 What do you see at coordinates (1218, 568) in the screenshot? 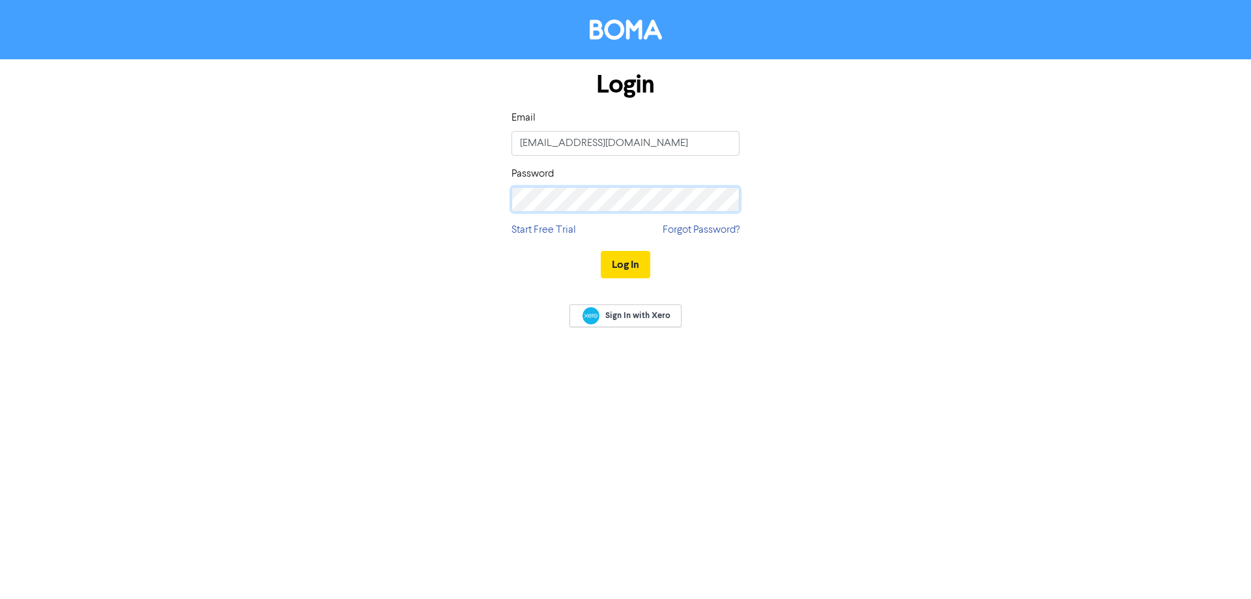
I see `div: Chat Widget` at bounding box center [1218, 568].